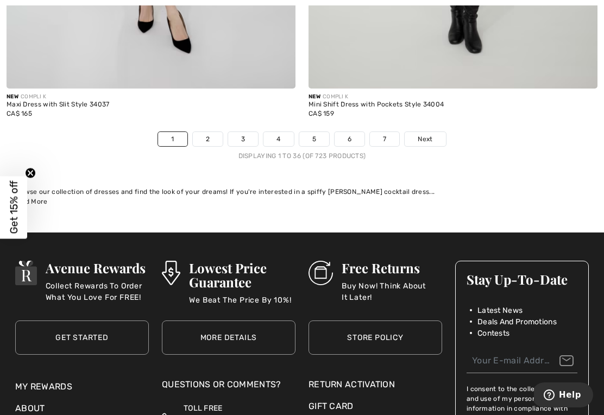 Image resolution: width=604 pixels, height=415 pixels. I want to click on span: CA$ 165, so click(19, 114).